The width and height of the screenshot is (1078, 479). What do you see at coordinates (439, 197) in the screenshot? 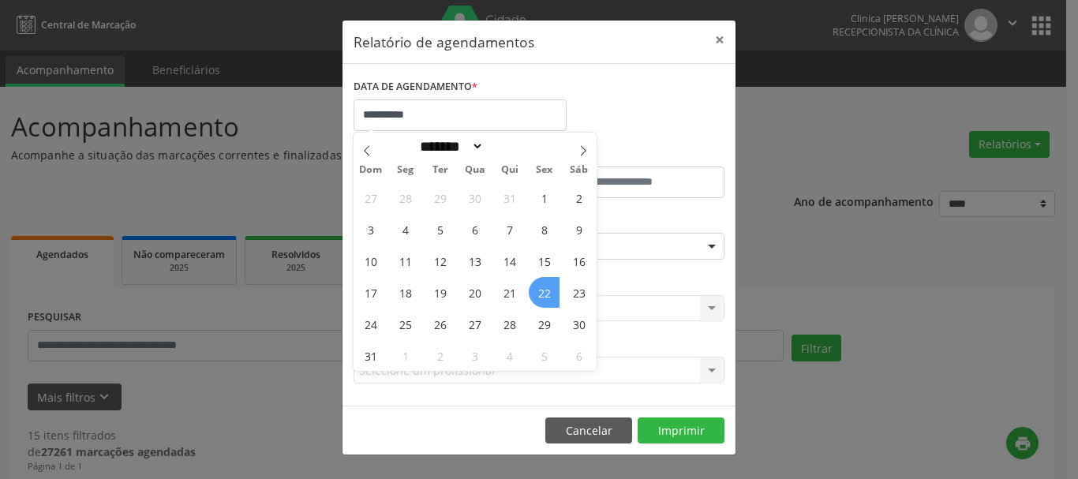
I see `span: Julho 29, 2025` at bounding box center [439, 197].